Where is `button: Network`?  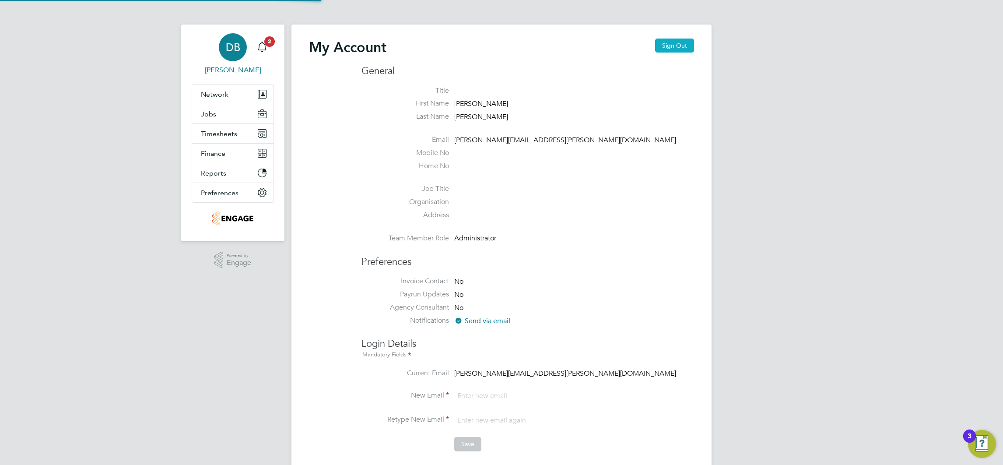
button: Network is located at coordinates (233, 94).